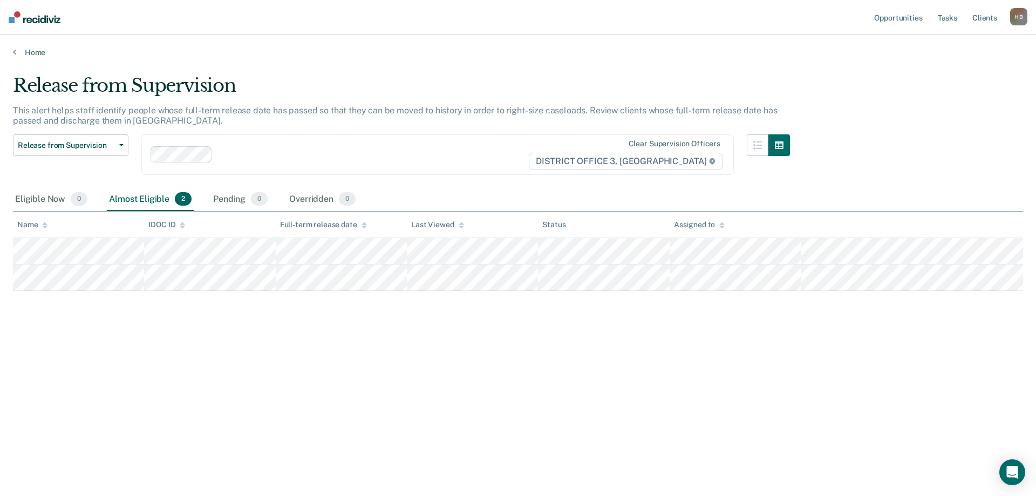 Image resolution: width=1036 pixels, height=496 pixels. Describe the element at coordinates (183, 199) in the screenshot. I see `span: 2` at that location.